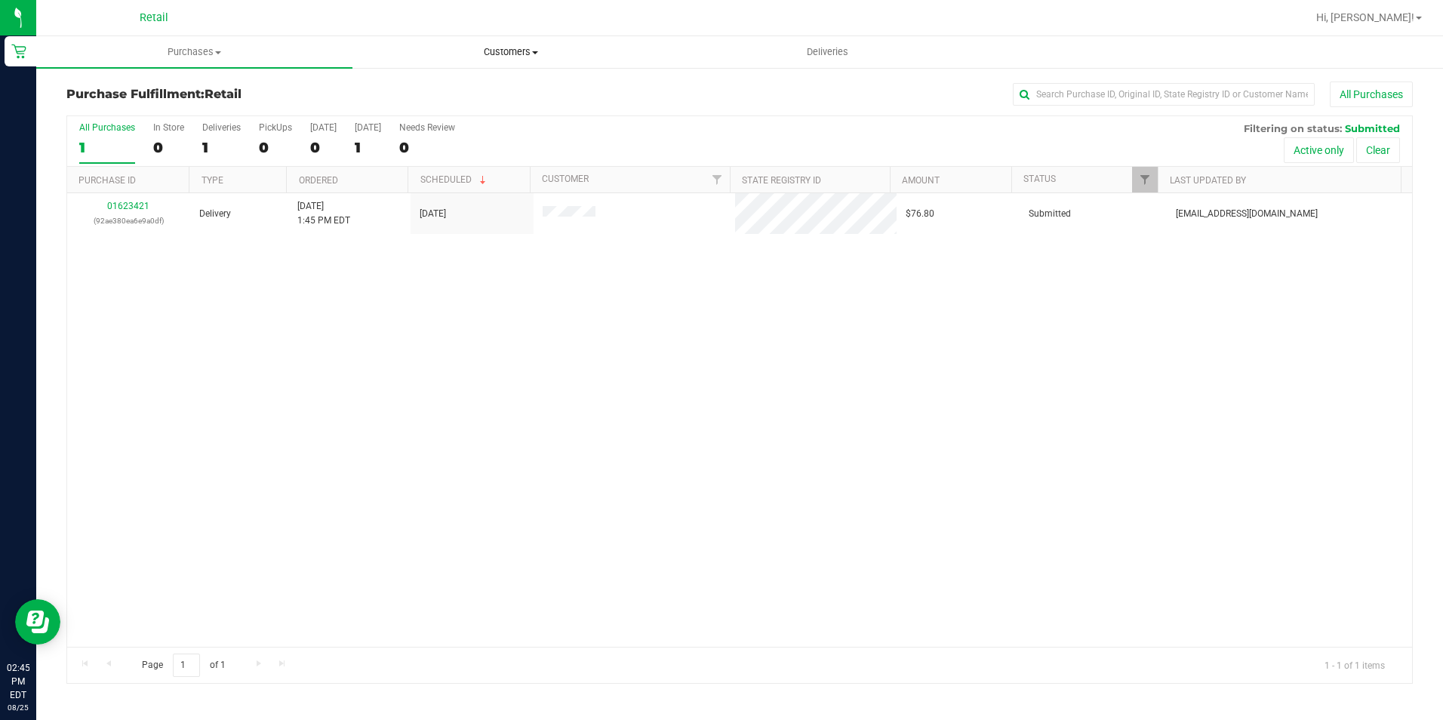 This screenshot has width=1443, height=720. I want to click on a: Amount, so click(921, 180).